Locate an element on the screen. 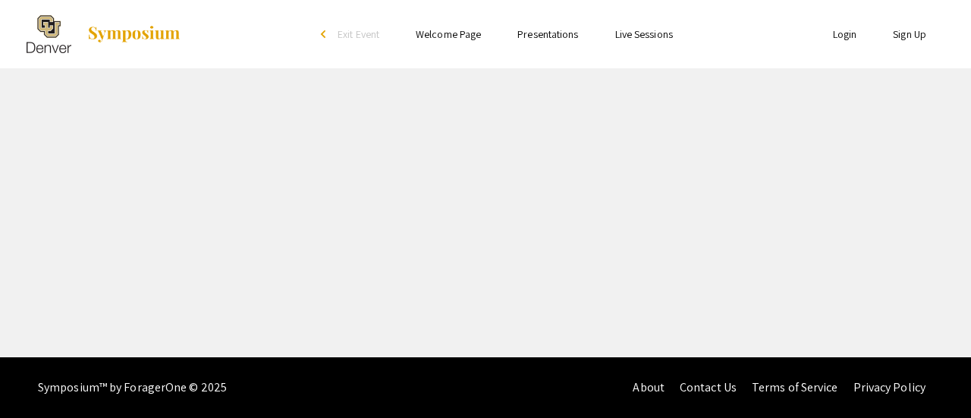  img: The 2025 Research and Creative Activities Symposium (RaCAS) is located at coordinates (49, 34).